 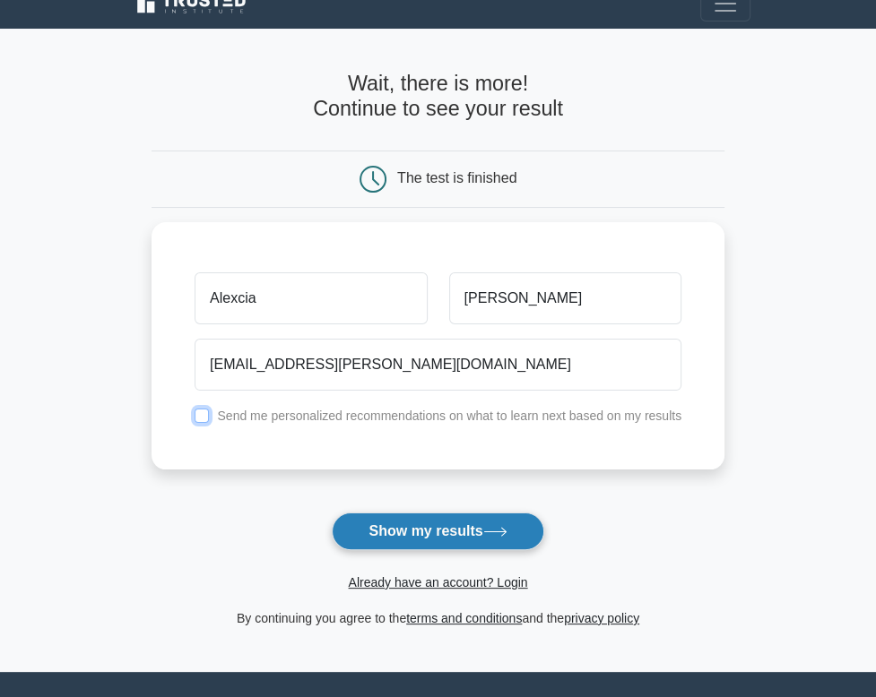 I want to click on a: Already have an account? Login, so click(x=437, y=583).